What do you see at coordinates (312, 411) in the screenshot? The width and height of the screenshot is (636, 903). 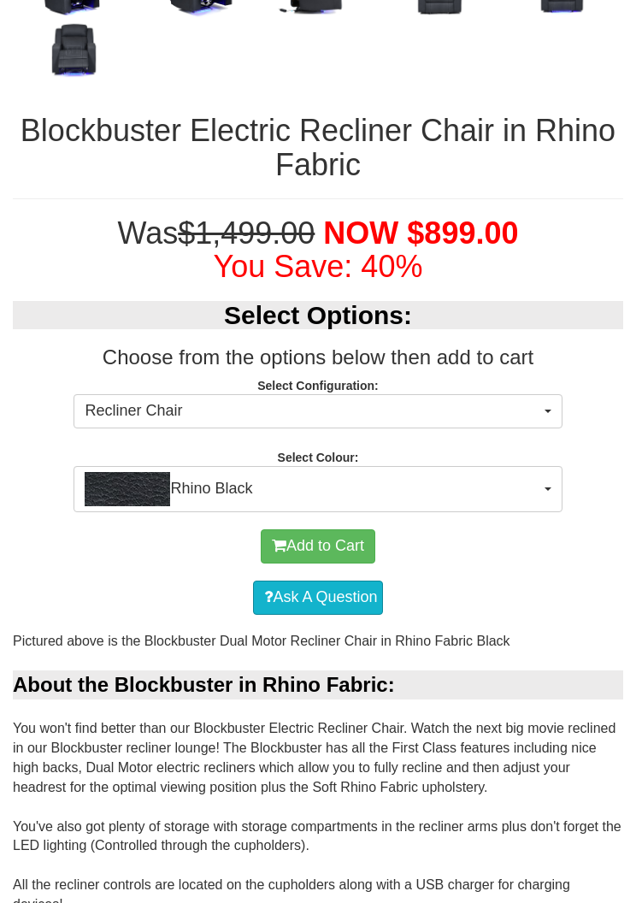 I see `span: Recliner Chair` at bounding box center [312, 411].